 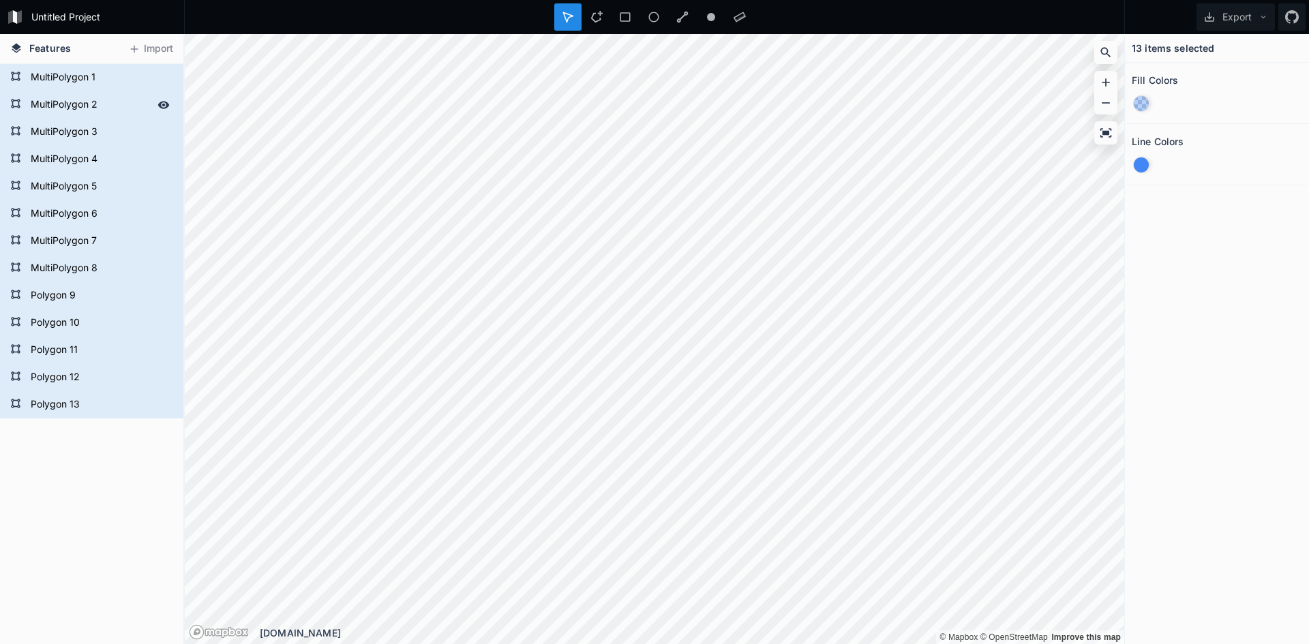 What do you see at coordinates (1173, 48) in the screenshot?
I see `h4: 13 items selected` at bounding box center [1173, 48].